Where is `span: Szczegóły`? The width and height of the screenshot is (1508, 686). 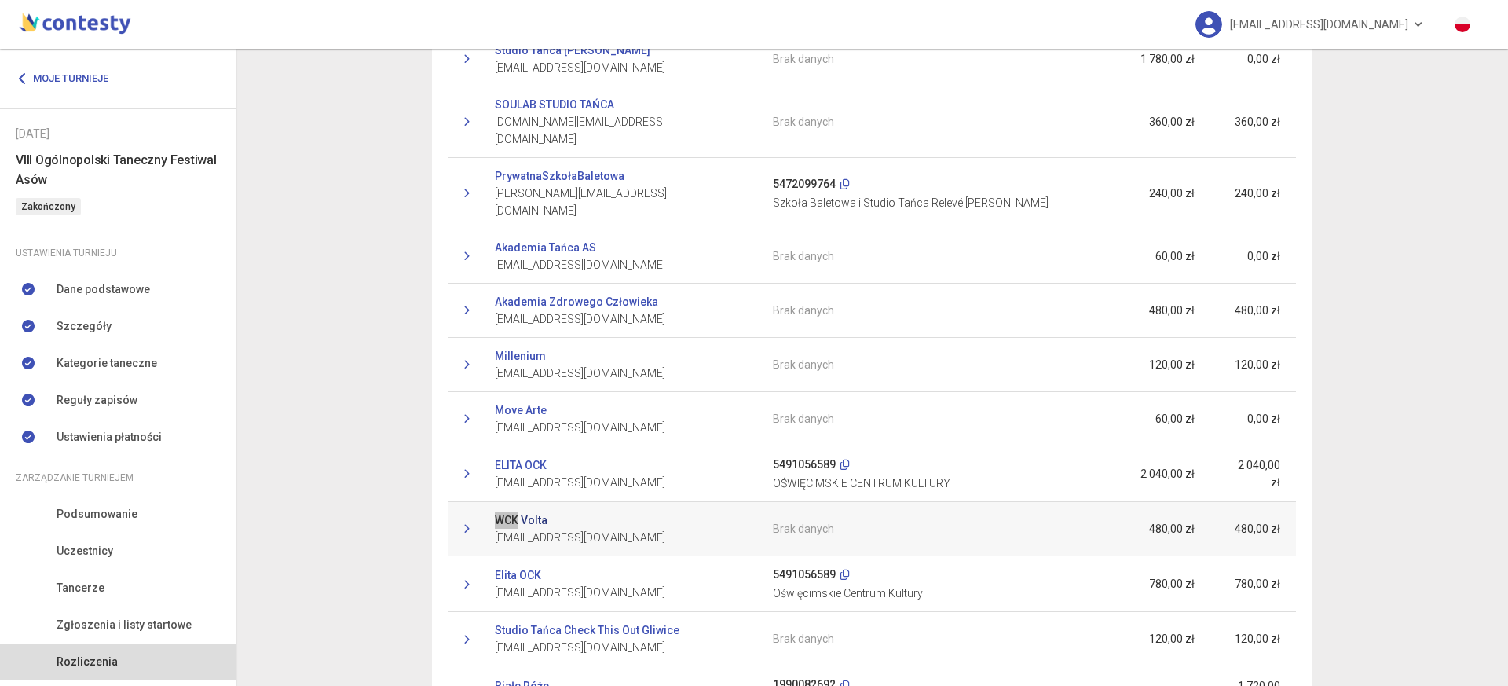 span: Szczegóły is located at coordinates (84, 326).